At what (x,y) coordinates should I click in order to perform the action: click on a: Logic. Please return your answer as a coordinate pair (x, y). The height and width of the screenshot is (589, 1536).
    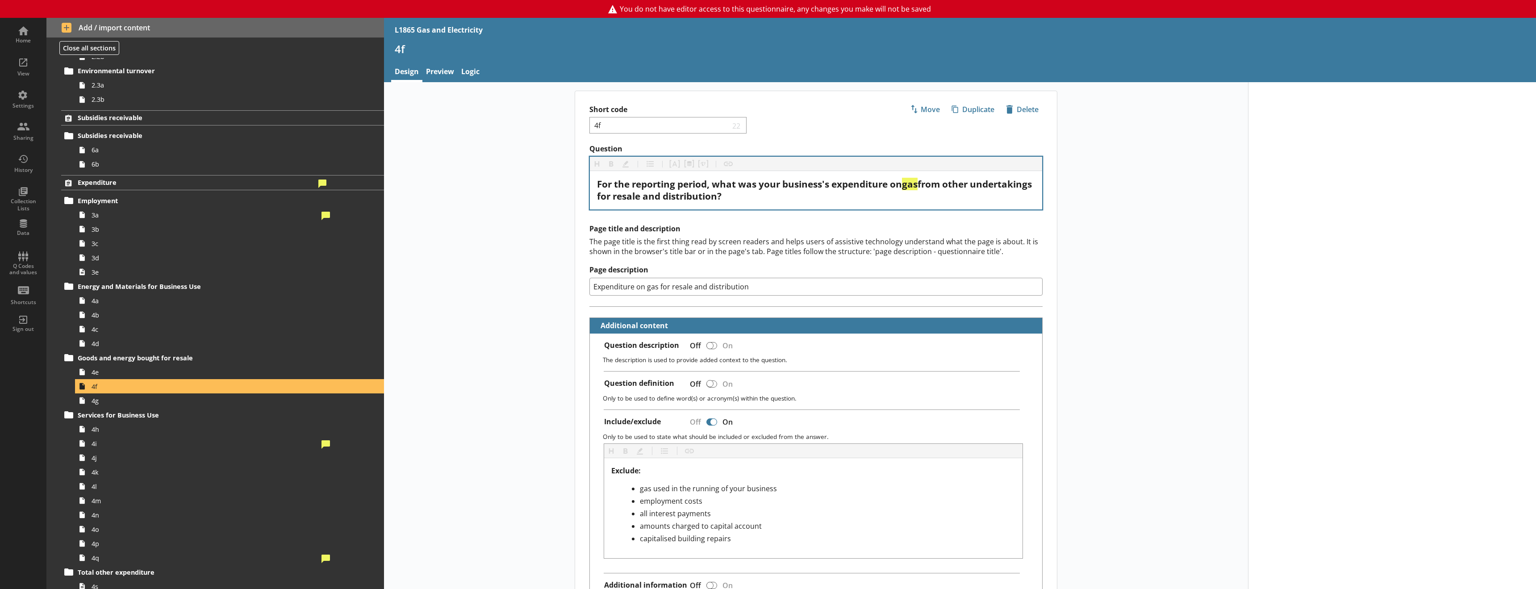
    Looking at the image, I should click on (470, 72).